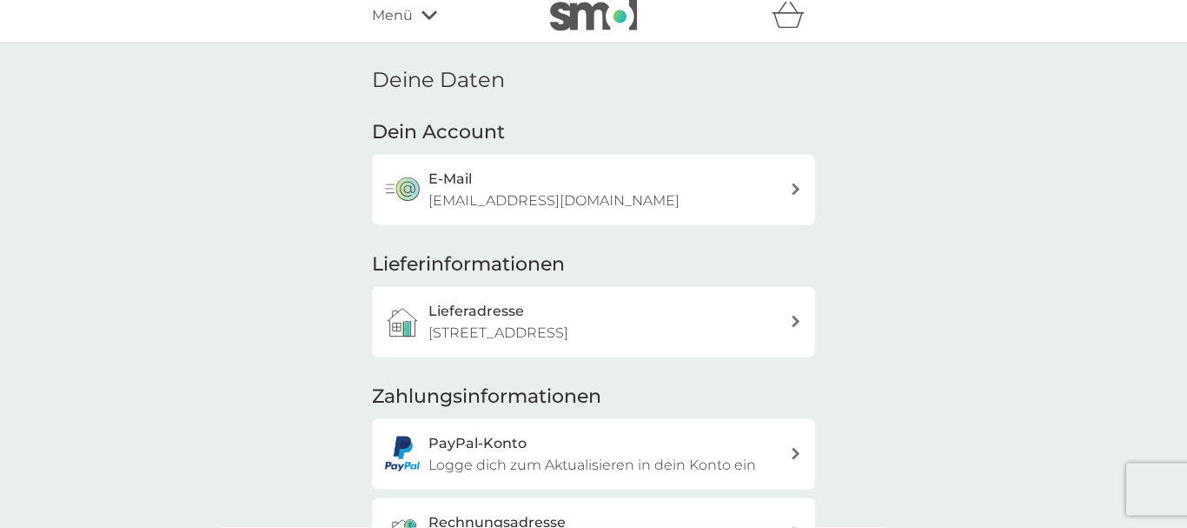  What do you see at coordinates (477, 443) in the screenshot?
I see `h3: PayPal-Konto` at bounding box center [477, 443].